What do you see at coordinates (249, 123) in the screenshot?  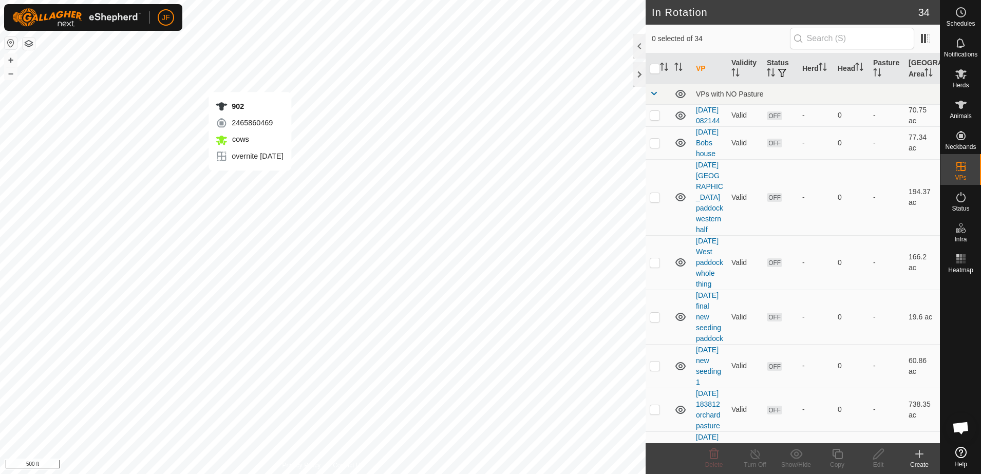 I see `div: 2465860469` at bounding box center [249, 123].